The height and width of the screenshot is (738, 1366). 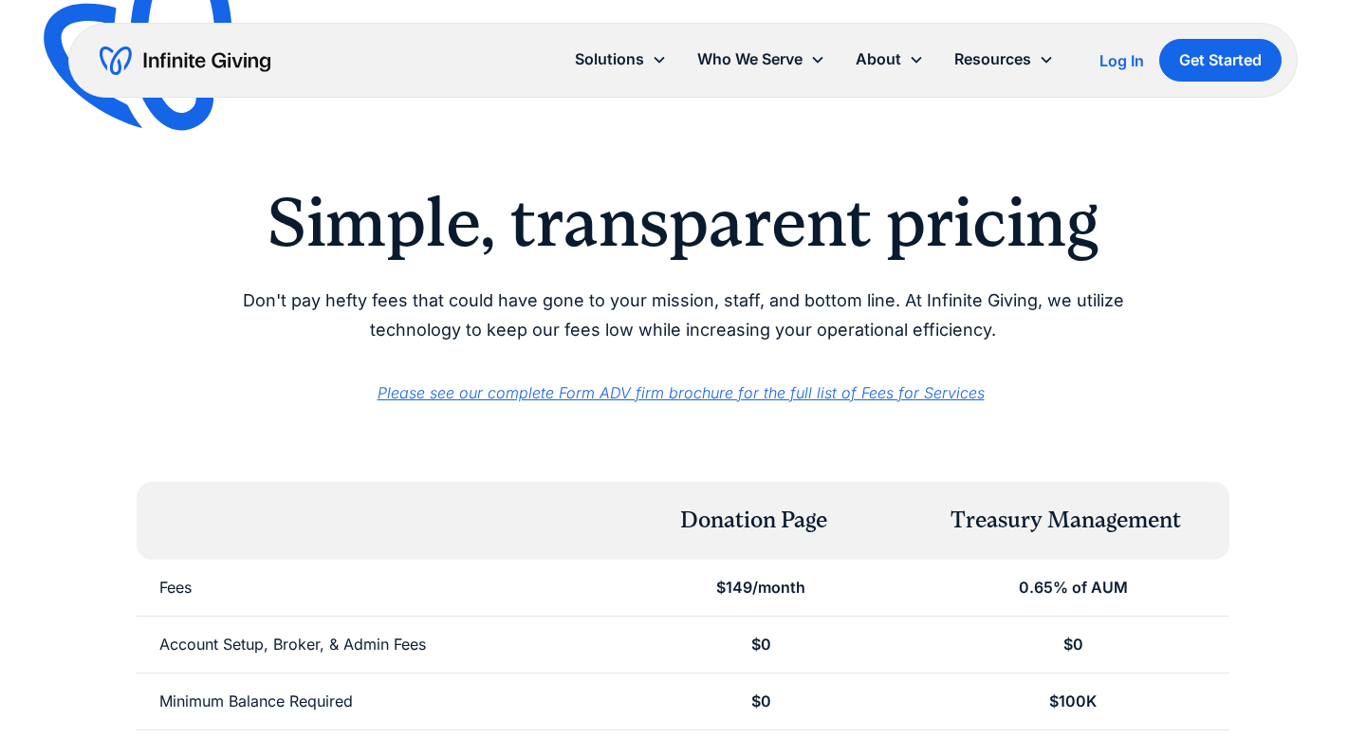 What do you see at coordinates (683, 223) in the screenshot?
I see `h2: Simple, transparent pricing` at bounding box center [683, 223].